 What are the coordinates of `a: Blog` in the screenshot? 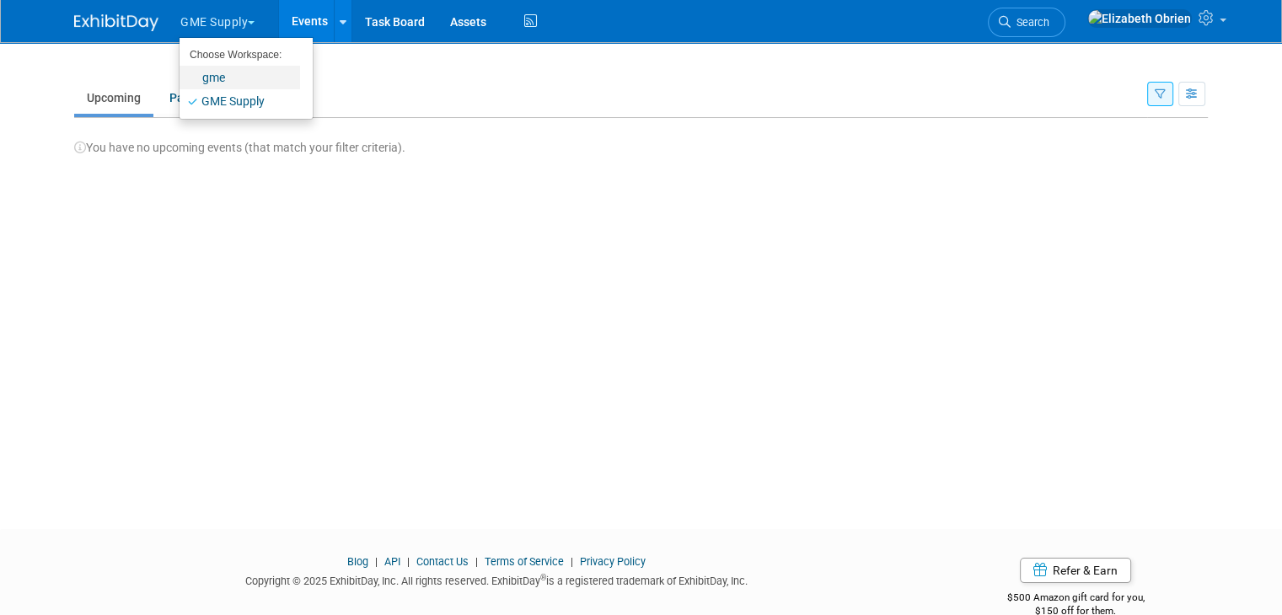 It's located at (357, 562).